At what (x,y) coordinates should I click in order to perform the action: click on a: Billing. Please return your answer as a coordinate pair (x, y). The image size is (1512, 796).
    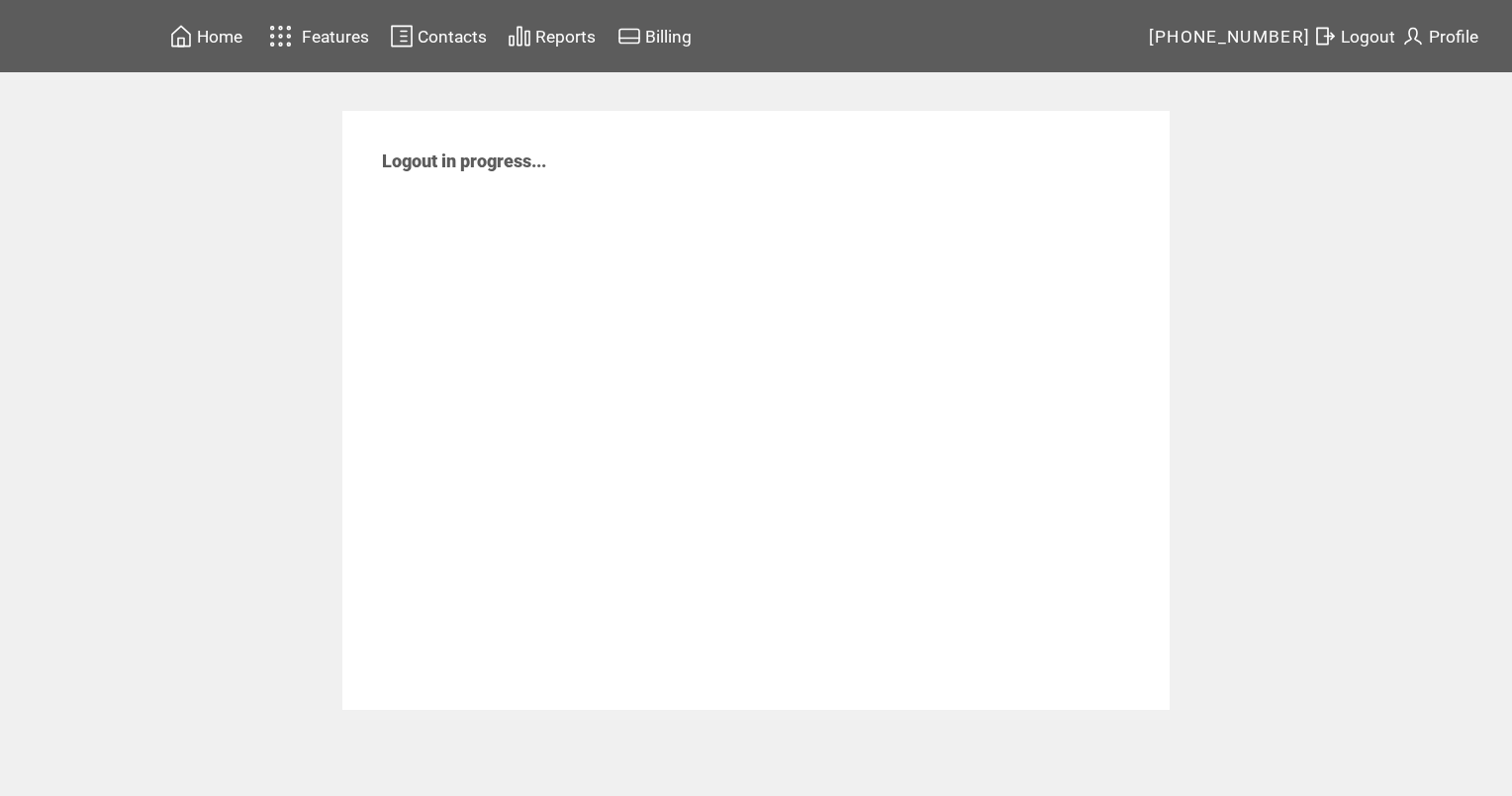
    Looking at the image, I should click on (654, 36).